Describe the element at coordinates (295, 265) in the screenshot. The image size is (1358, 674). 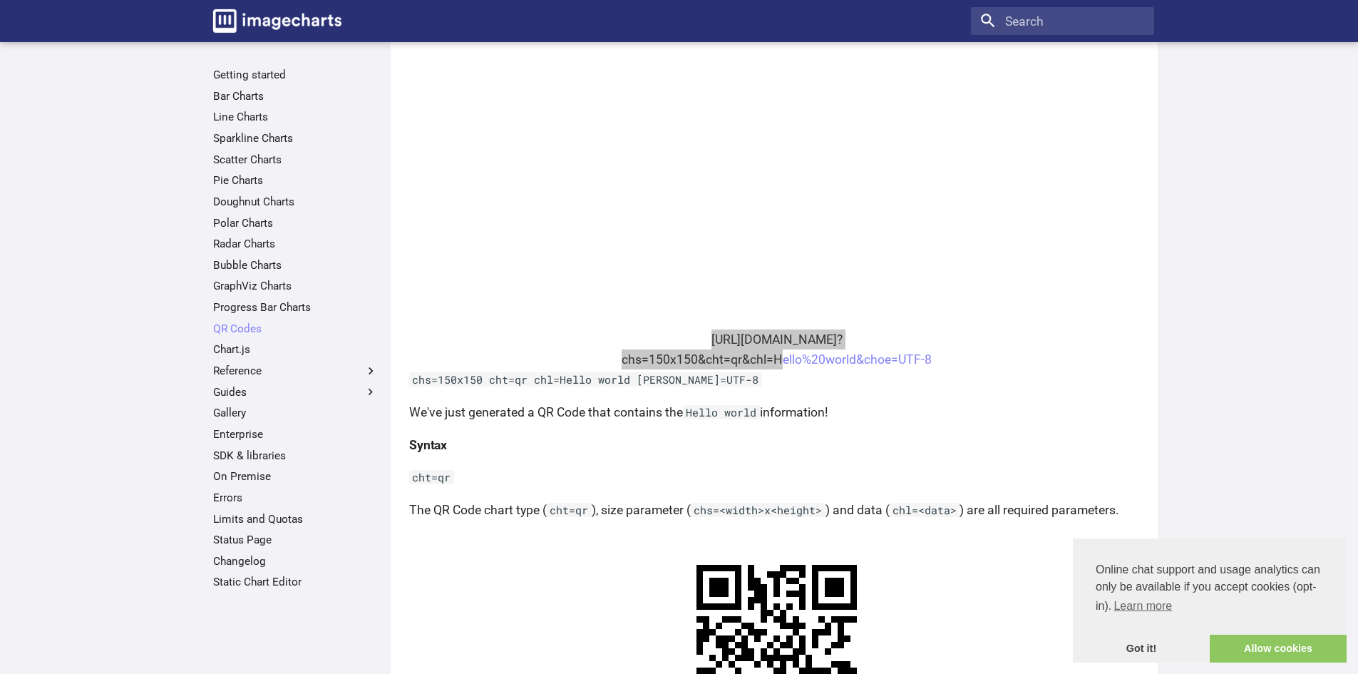
I see `a: Bubble Charts` at that location.